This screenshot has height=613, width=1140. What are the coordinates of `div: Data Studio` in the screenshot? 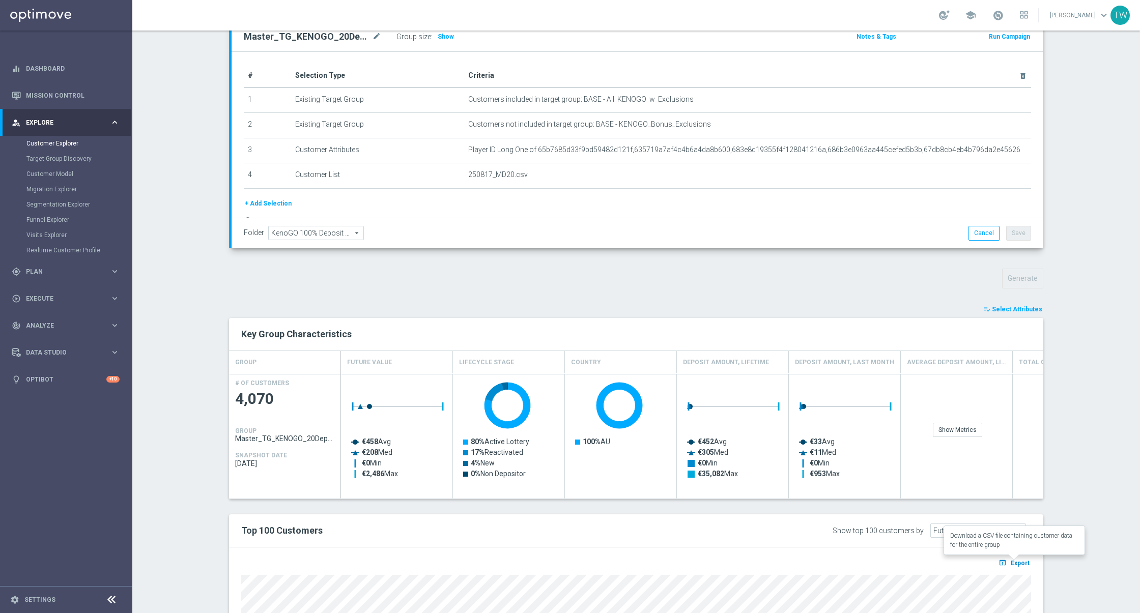 It's located at (61, 353).